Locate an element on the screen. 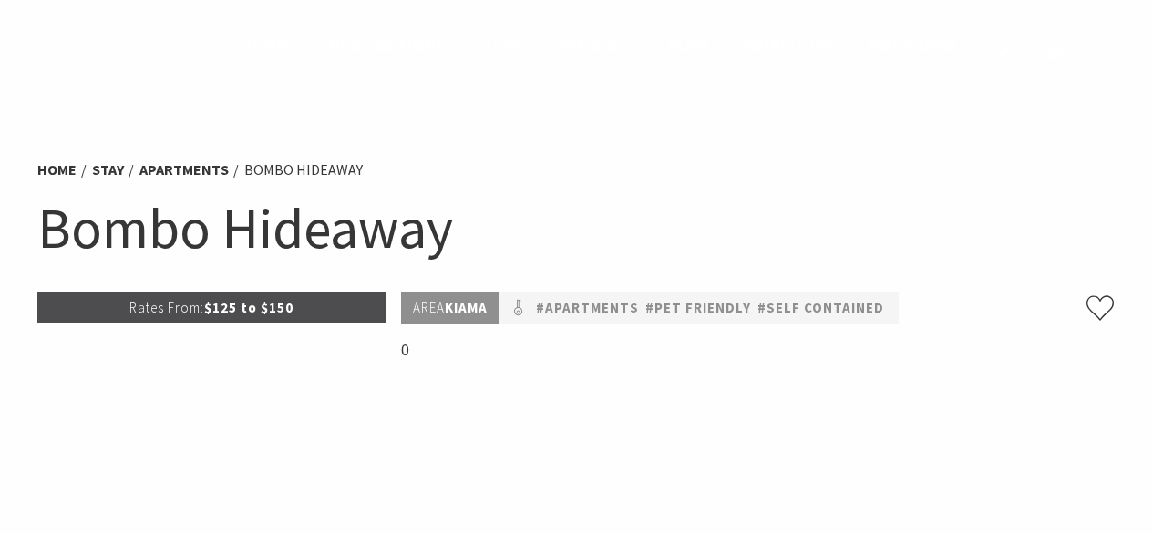  span: See & Do is located at coordinates (593, 46).